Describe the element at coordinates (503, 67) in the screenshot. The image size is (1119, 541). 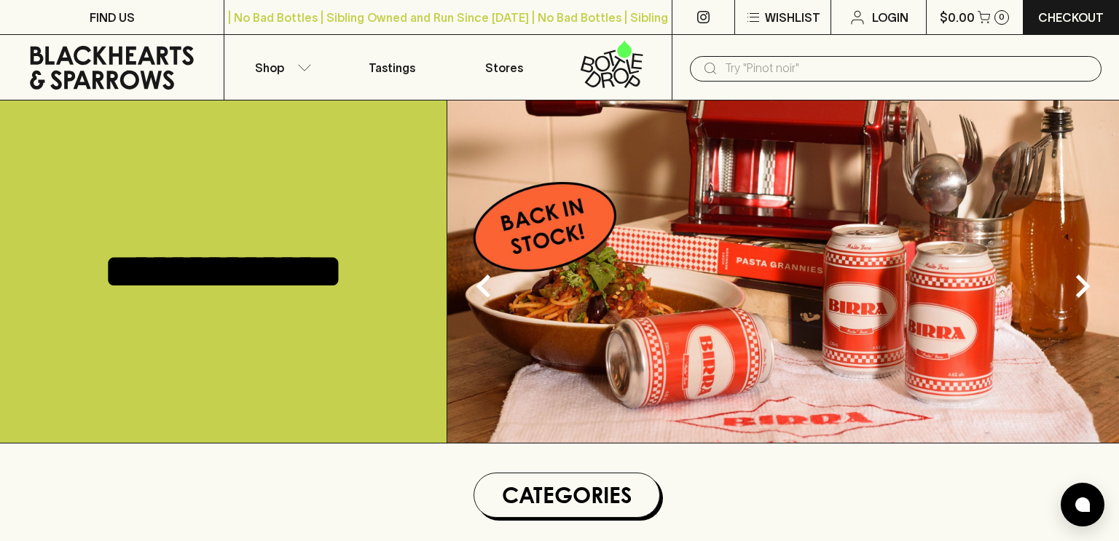
I see `a: Stores` at that location.